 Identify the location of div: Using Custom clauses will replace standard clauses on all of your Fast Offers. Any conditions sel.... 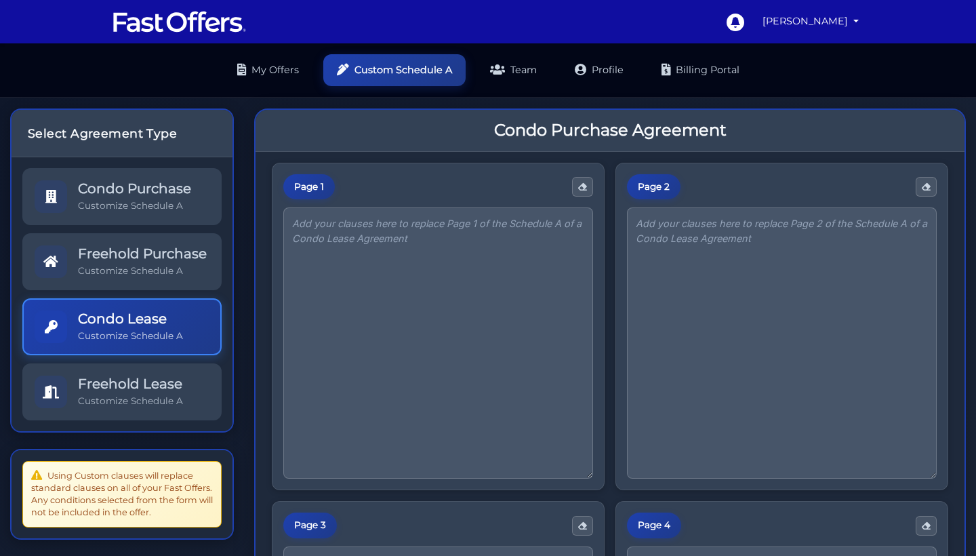
(122, 494).